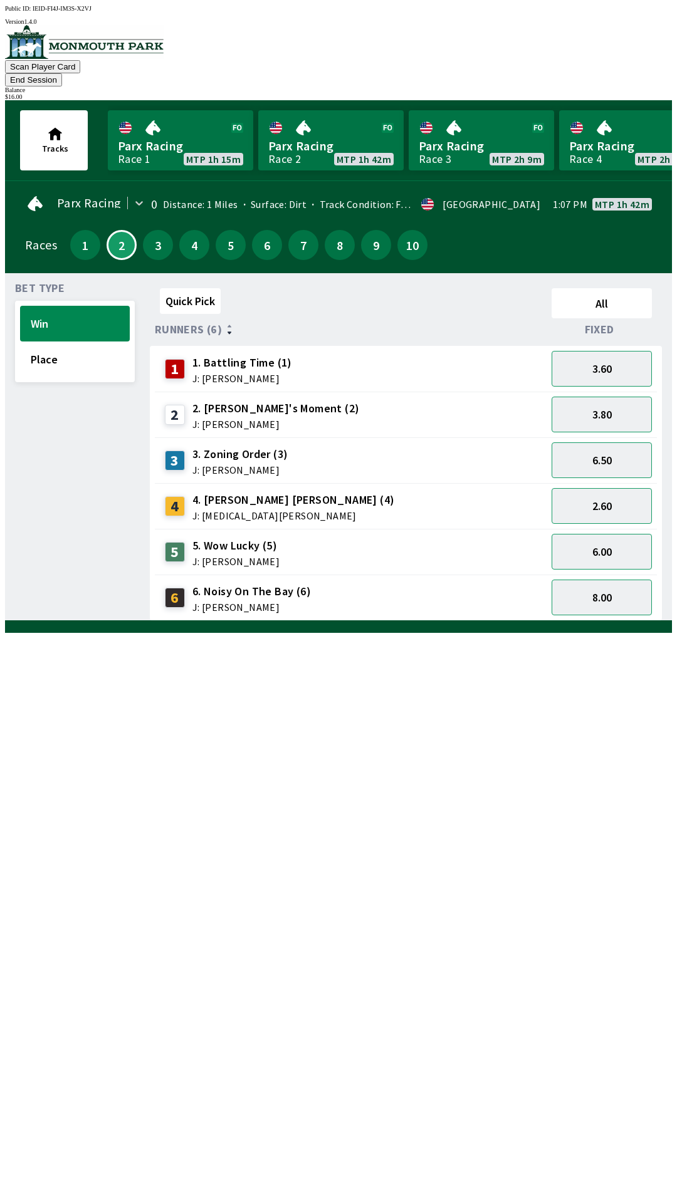 The width and height of the screenshot is (677, 1203). Describe the element at coordinates (240, 454) in the screenshot. I see `span: 3. Zoning Order (3)` at that location.